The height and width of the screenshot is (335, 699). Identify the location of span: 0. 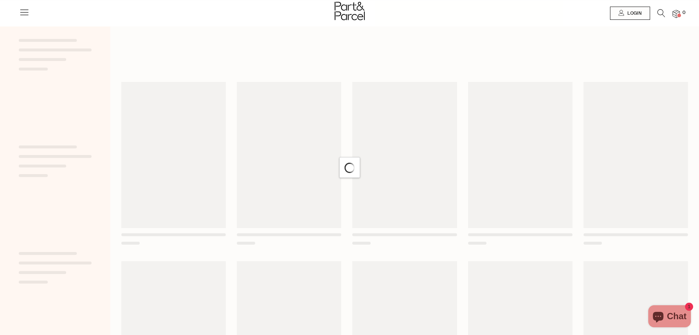
(684, 13).